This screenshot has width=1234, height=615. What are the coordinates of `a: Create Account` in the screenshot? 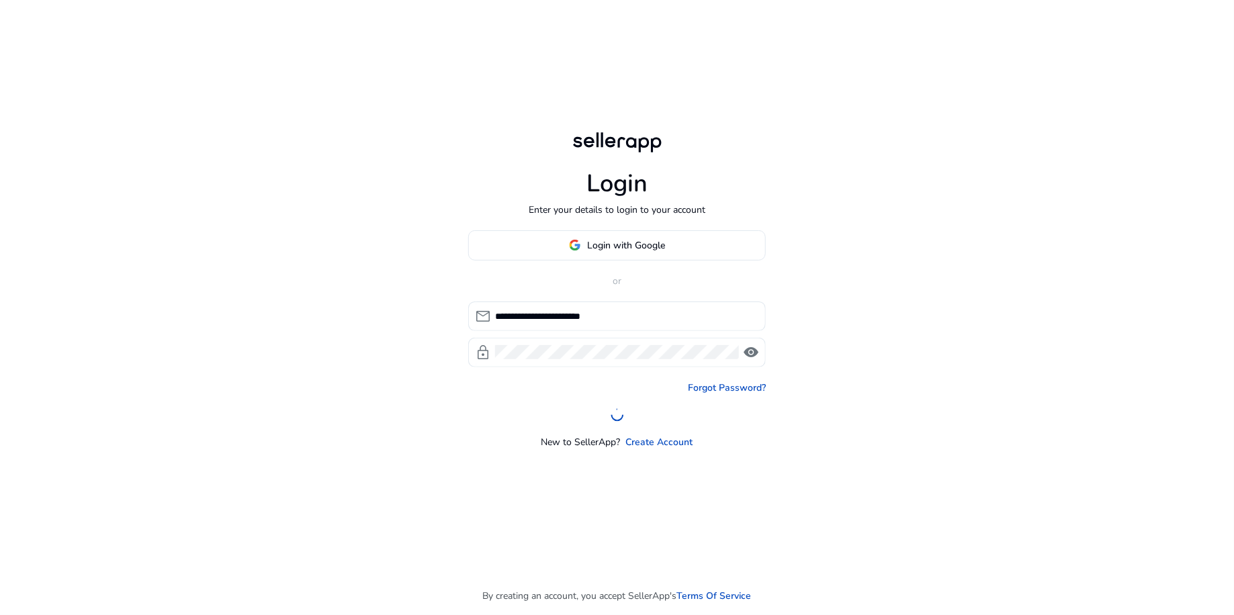 It's located at (660, 442).